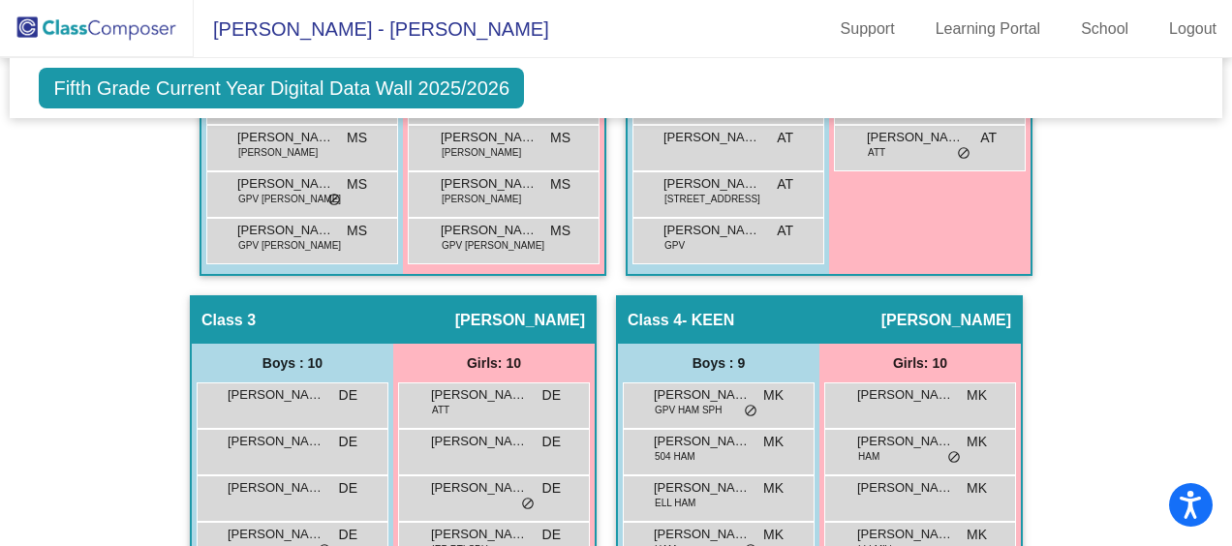 The image size is (1232, 546). I want to click on a: School, so click(1104, 29).